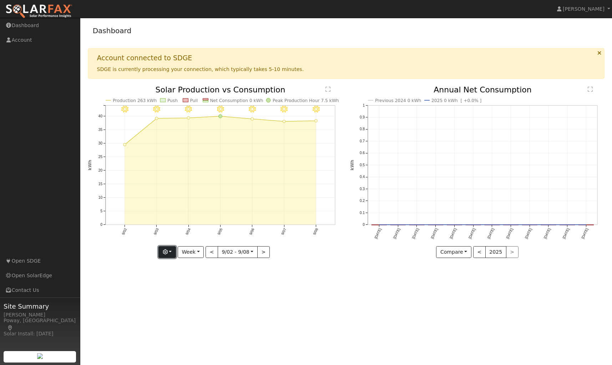 The width and height of the screenshot is (612, 365). Describe the element at coordinates (236, 101) in the screenshot. I see `text: Net Consumption 0 kWh` at that location.